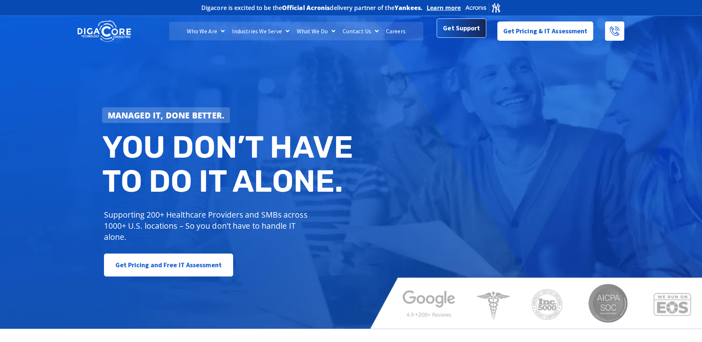 This screenshot has height=342, width=702. What do you see at coordinates (296, 31) in the screenshot?
I see `nav: Menu` at bounding box center [296, 31].